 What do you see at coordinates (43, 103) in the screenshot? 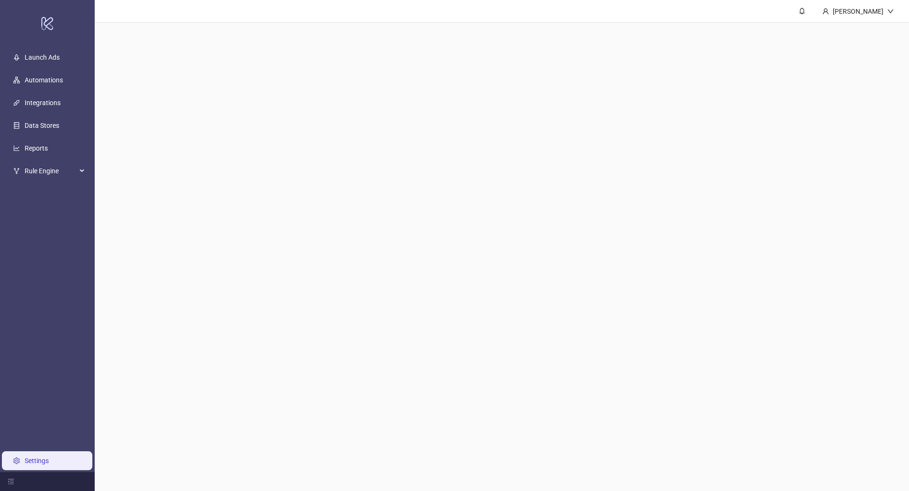
I see `a: Integrations` at bounding box center [43, 103].